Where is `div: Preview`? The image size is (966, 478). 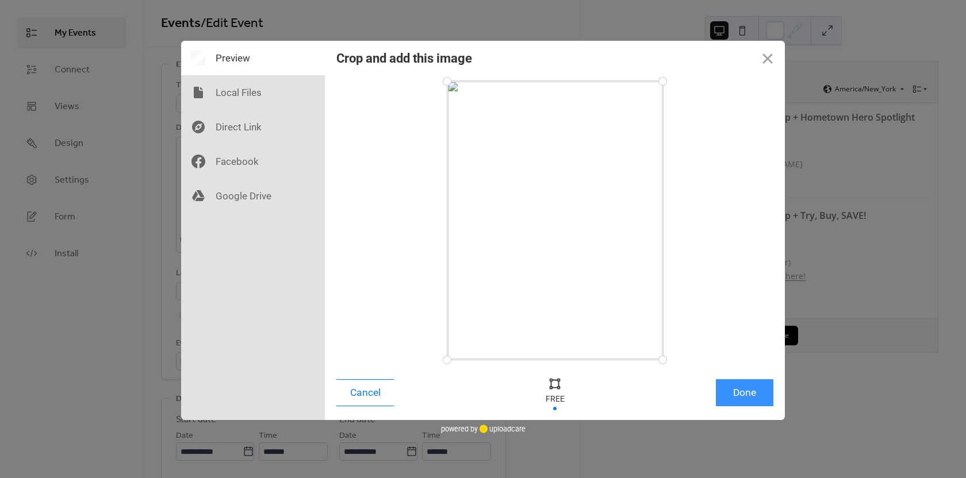 div: Preview is located at coordinates (253, 58).